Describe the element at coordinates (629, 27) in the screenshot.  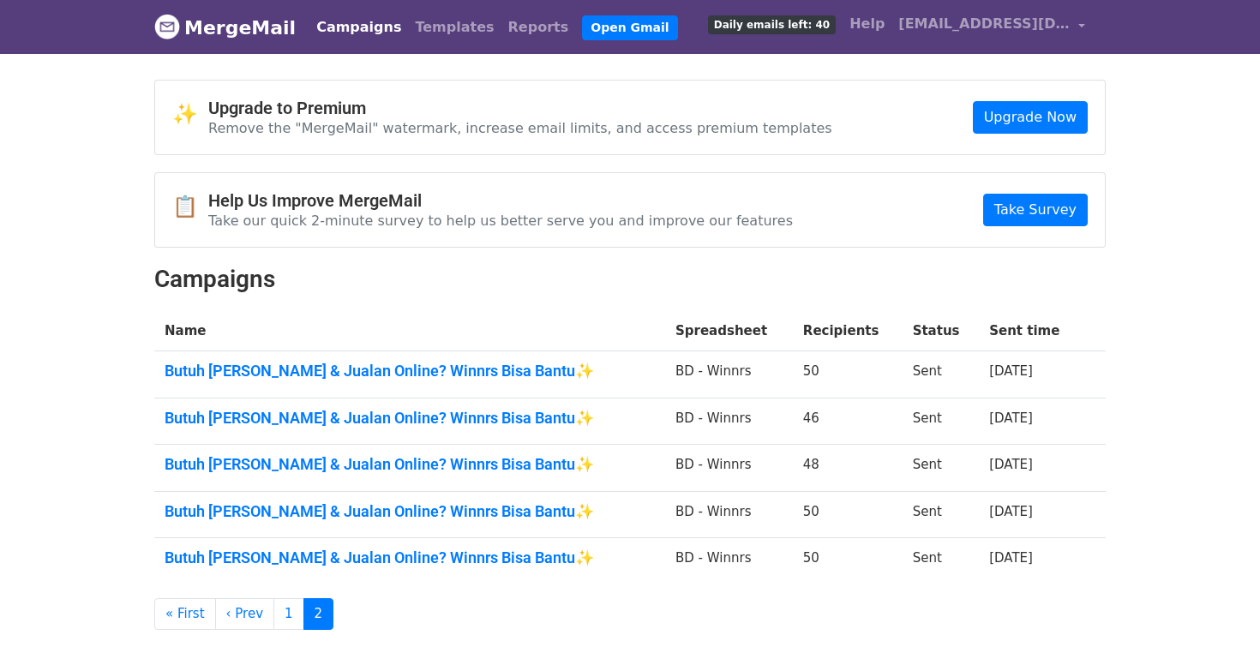
I see `a: Open Gmail` at that location.